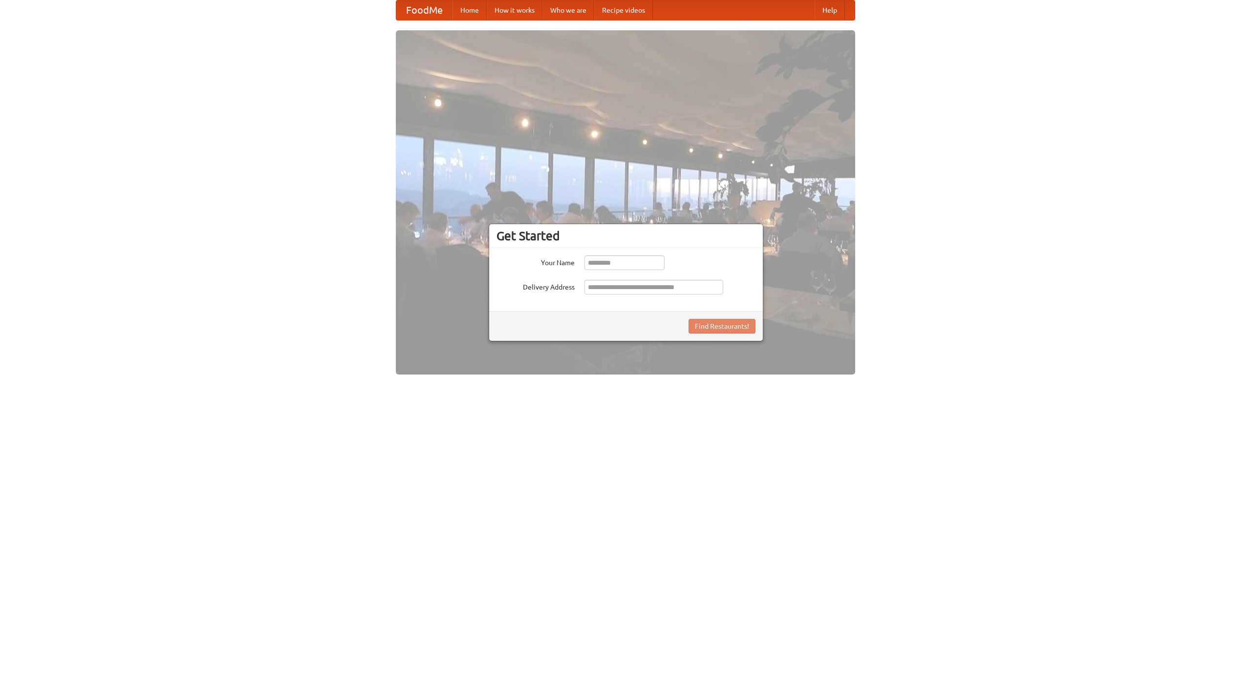 This screenshot has width=1251, height=691. I want to click on a: Home, so click(470, 10).